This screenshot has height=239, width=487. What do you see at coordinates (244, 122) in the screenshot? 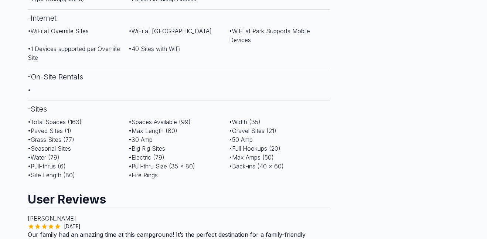
I see `span: • Width (35)` at bounding box center [244, 122].